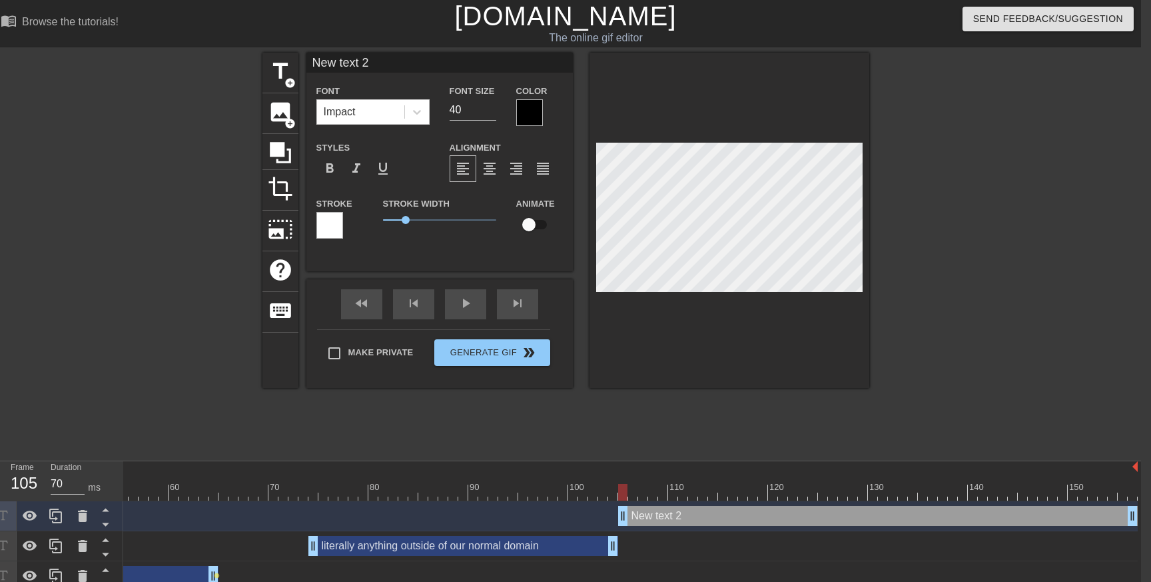  I want to click on div: 105, so click(21, 483).